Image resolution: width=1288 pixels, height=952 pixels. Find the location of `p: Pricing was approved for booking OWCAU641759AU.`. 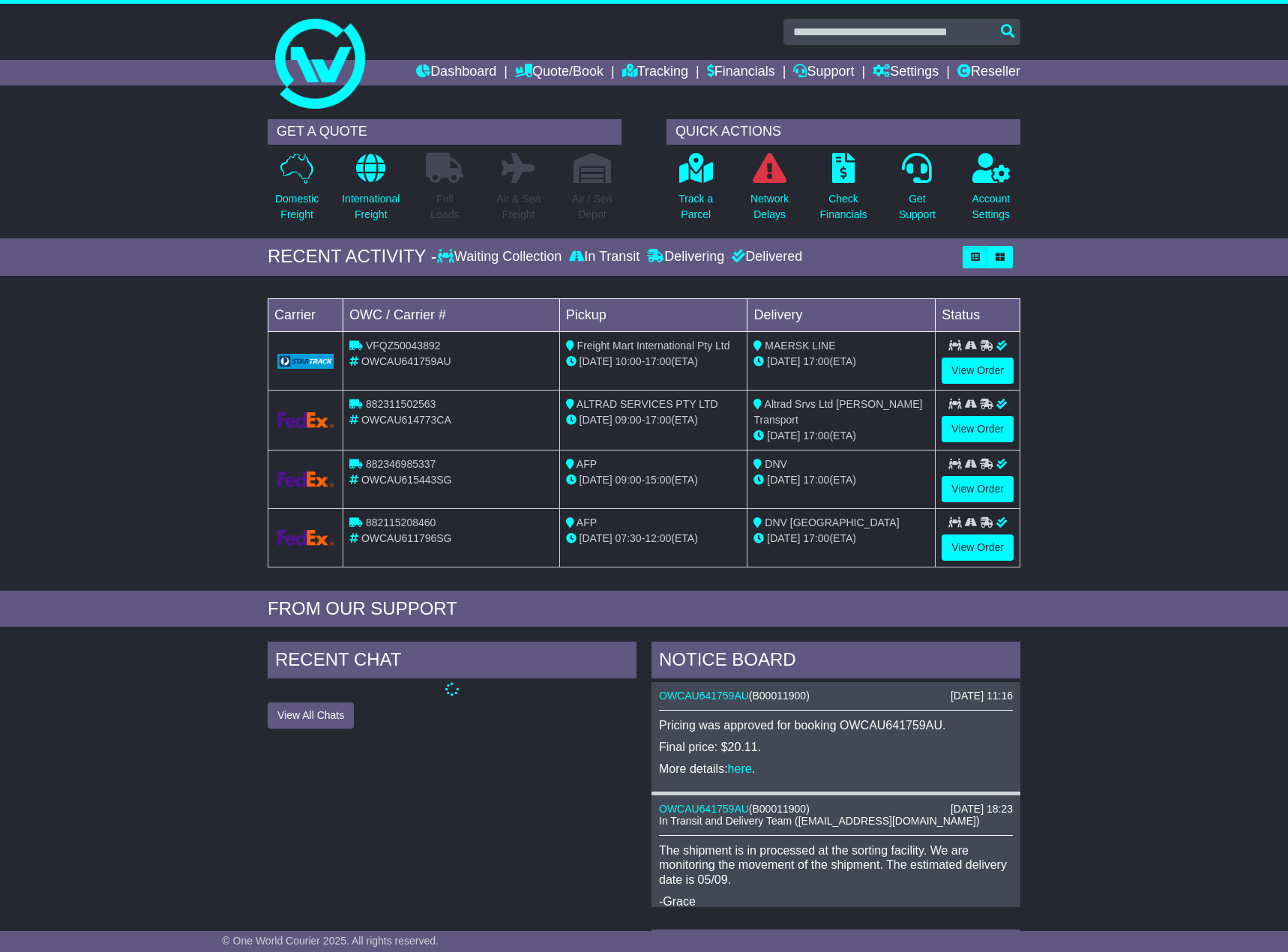

p: Pricing was approved for booking OWCAU641759AU. is located at coordinates (837, 725).